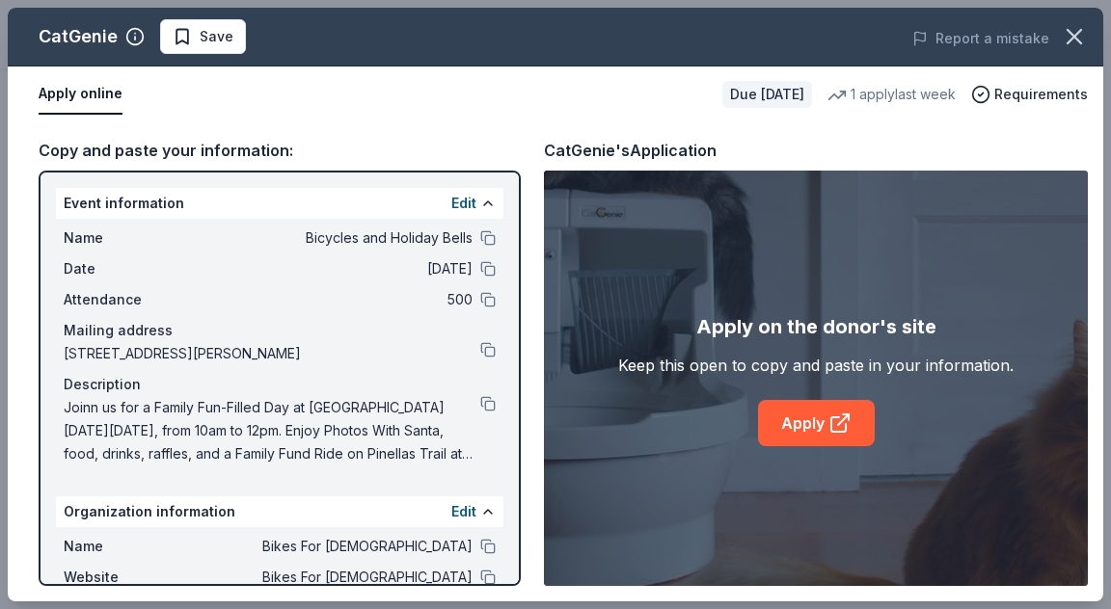 This screenshot has width=1111, height=609. What do you see at coordinates (816, 366) in the screenshot?
I see `div: Keep this open to copy and paste in your information.` at bounding box center [816, 366].